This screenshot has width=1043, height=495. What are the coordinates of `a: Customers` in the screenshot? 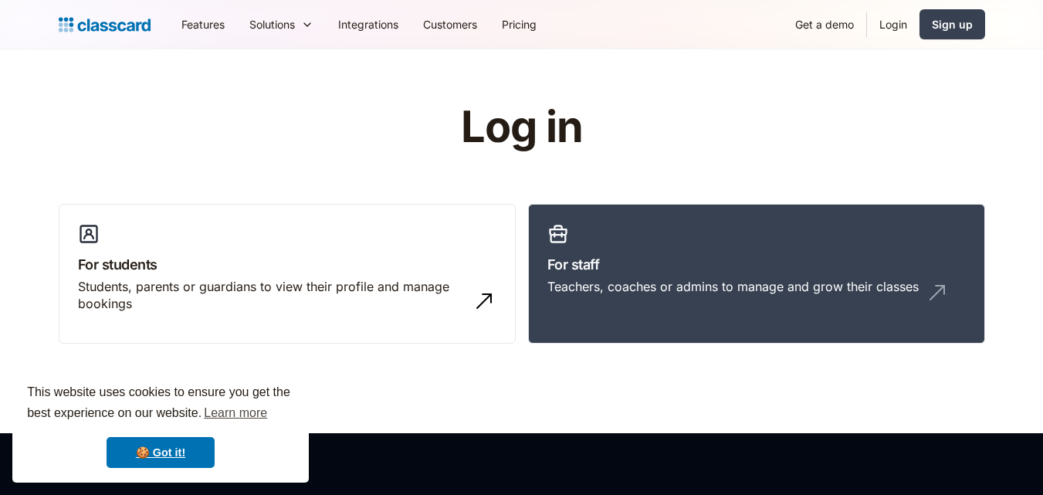 It's located at (450, 24).